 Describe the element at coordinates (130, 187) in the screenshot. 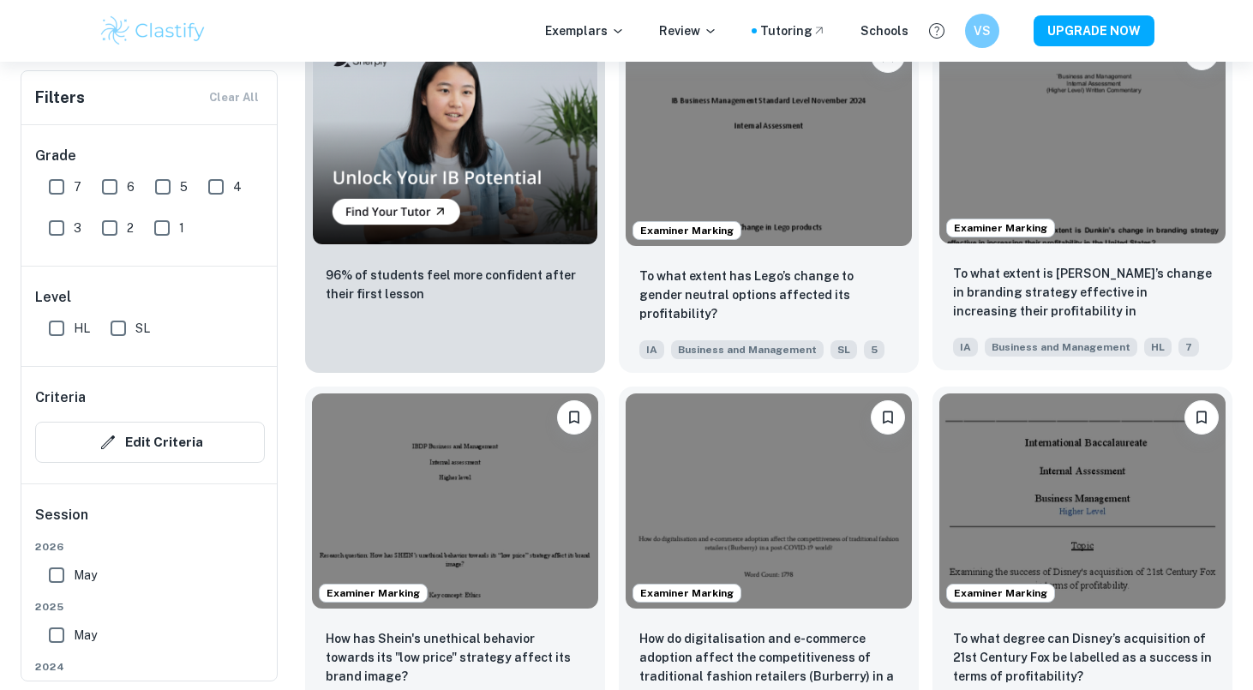

I see `span: 6` at that location.